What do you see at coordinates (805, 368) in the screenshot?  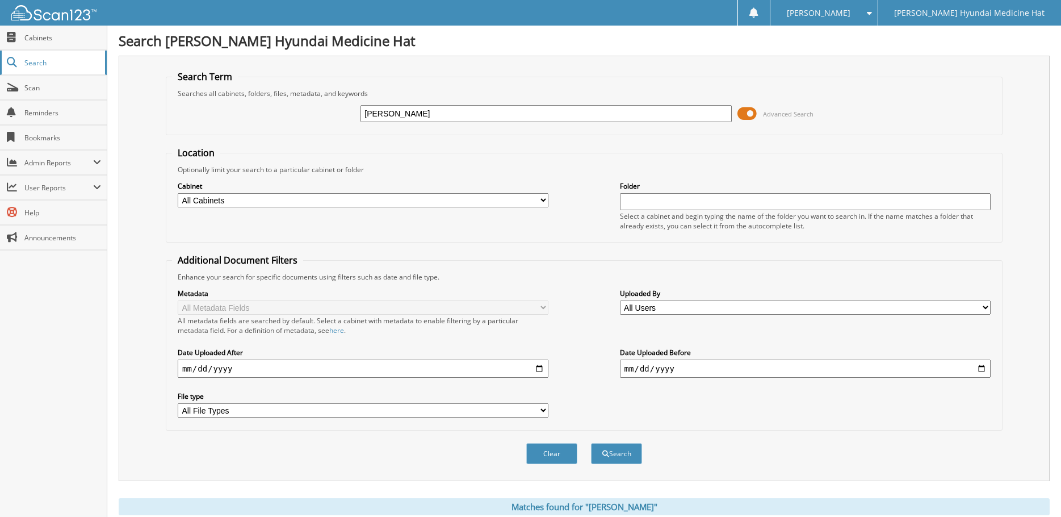 I see `input: end` at bounding box center [805, 368].